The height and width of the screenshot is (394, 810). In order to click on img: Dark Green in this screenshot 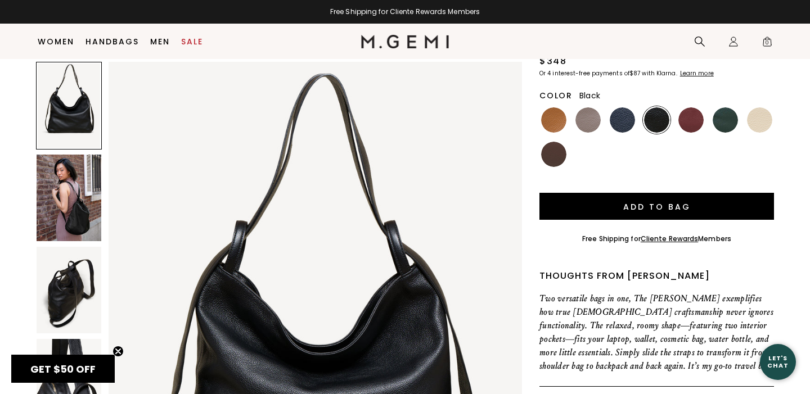, I will do `click(725, 120)`.